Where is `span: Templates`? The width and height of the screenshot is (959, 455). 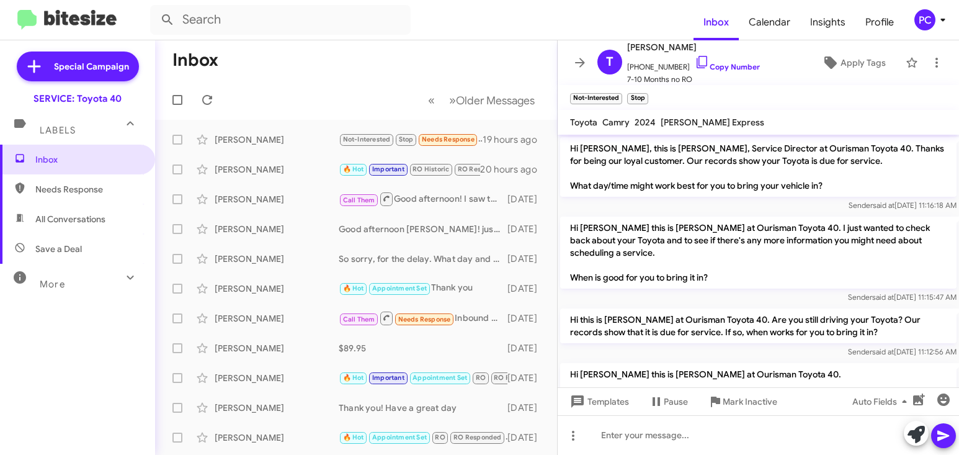
span: Templates is located at coordinates (598, 402).